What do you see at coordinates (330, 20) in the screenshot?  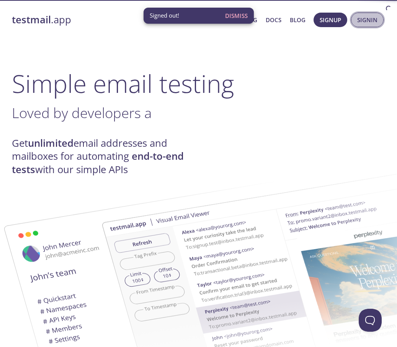 I see `button: Signup` at bounding box center [330, 20].